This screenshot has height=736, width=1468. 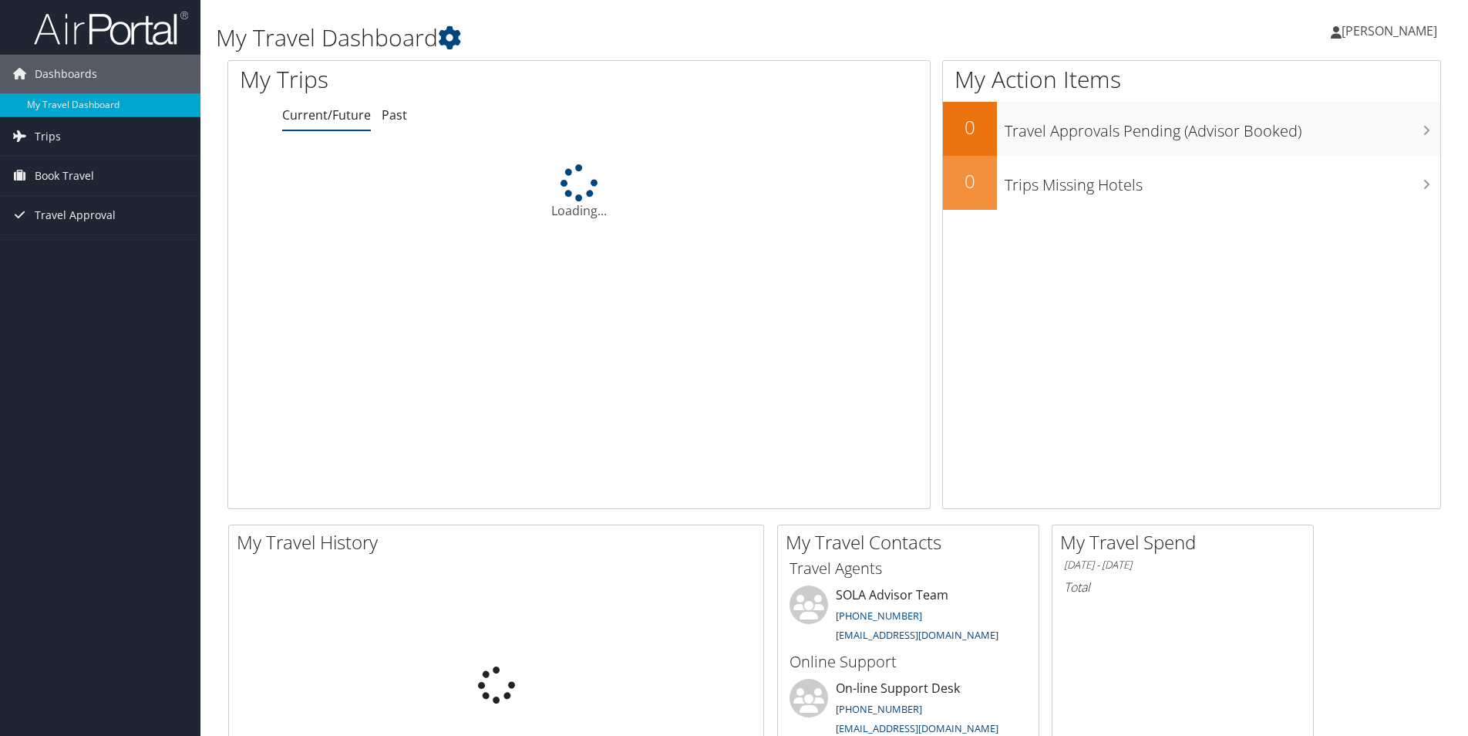 What do you see at coordinates (1183, 587) in the screenshot?
I see `h6: Total` at bounding box center [1183, 587].